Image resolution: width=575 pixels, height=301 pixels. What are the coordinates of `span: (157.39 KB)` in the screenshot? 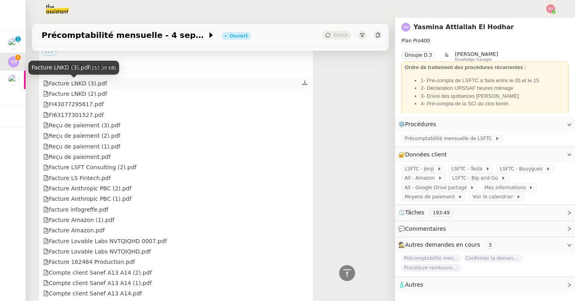 It's located at (103, 68).